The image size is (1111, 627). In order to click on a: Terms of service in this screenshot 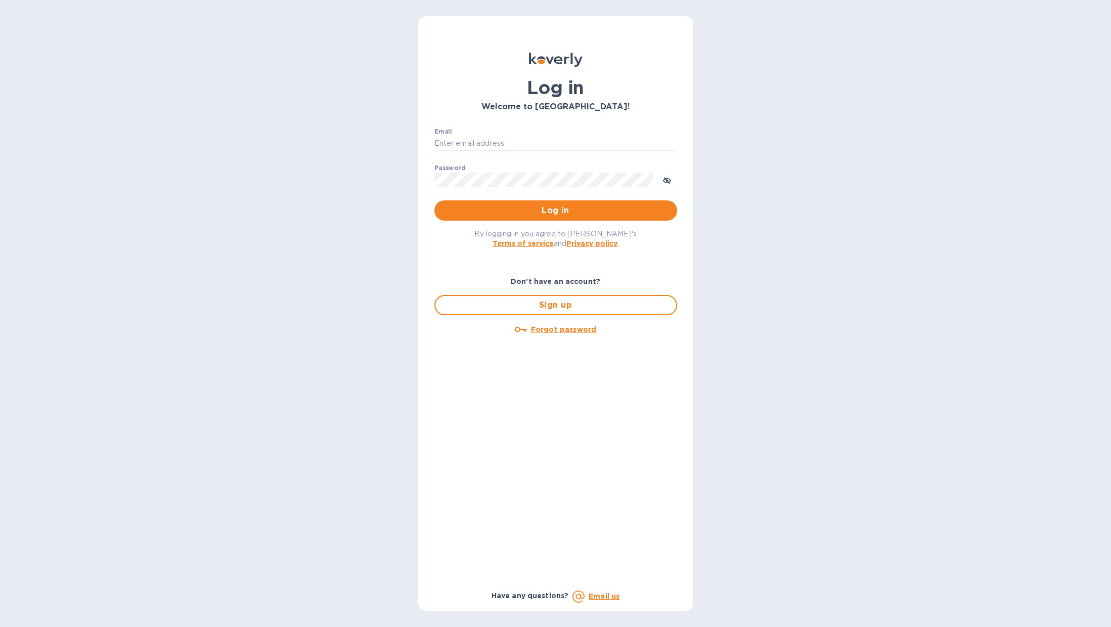, I will do `click(523, 243)`.